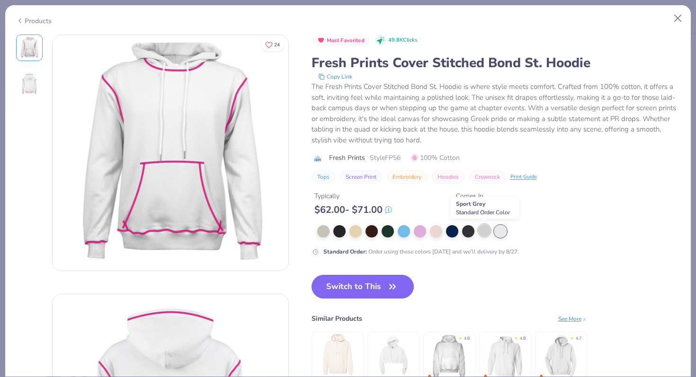 Image resolution: width=696 pixels, height=377 pixels. What do you see at coordinates (337, 319) in the screenshot?
I see `div: Similar Products` at bounding box center [337, 319].